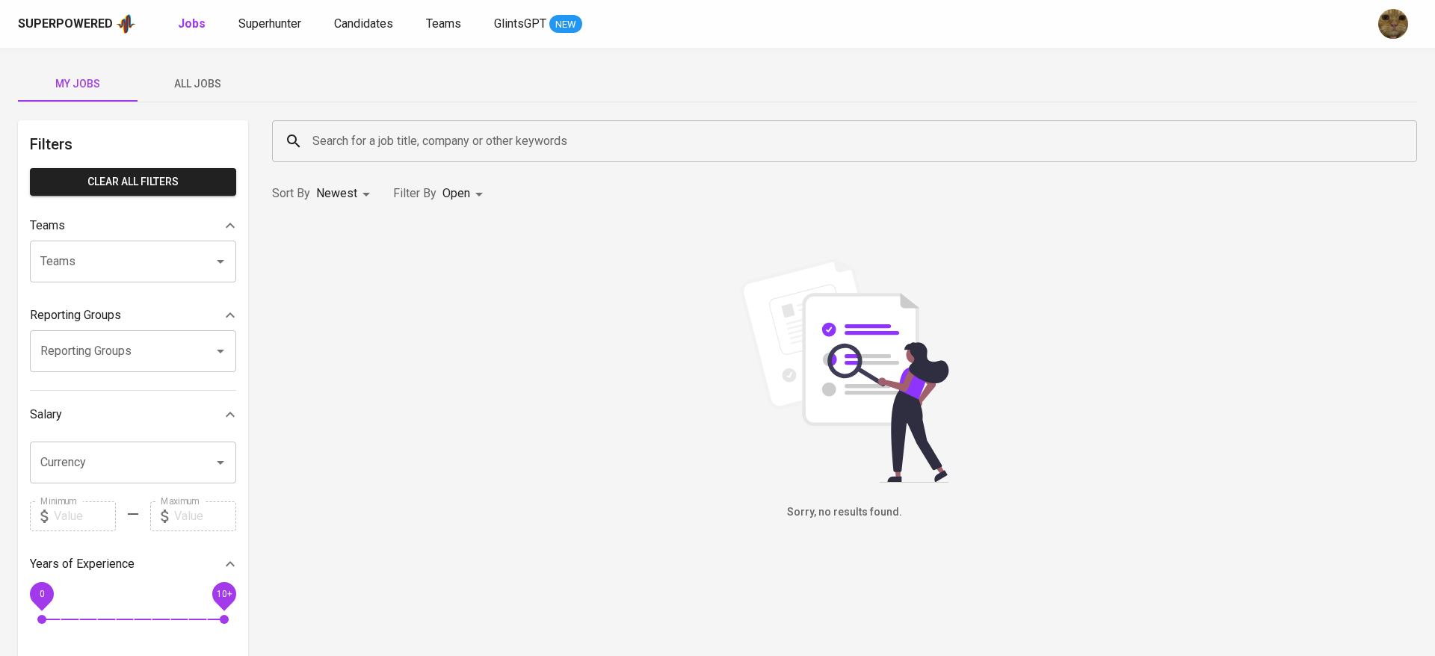 The image size is (1435, 656). Describe the element at coordinates (133, 144) in the screenshot. I see `h6: Filters` at that location.